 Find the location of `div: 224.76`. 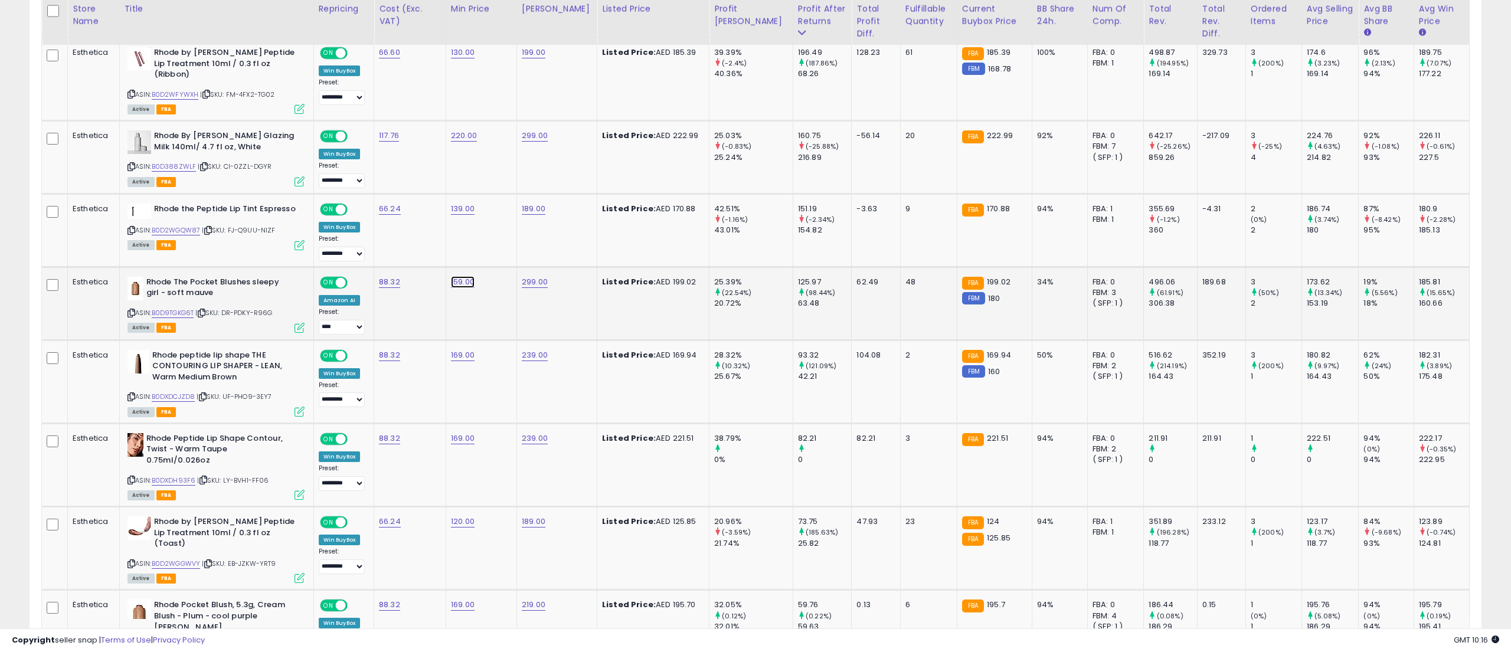

div: 224.76 is located at coordinates (1333, 136).